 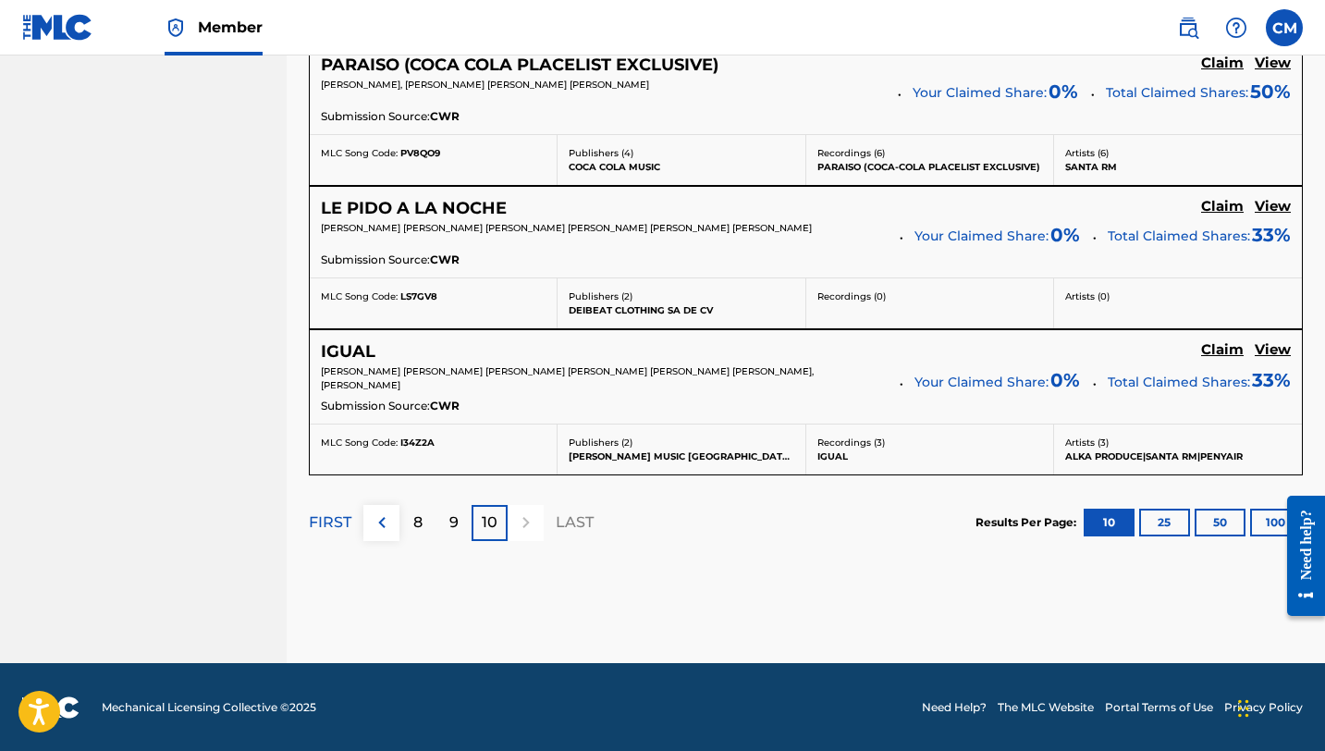 I want to click on img: left, so click(x=382, y=522).